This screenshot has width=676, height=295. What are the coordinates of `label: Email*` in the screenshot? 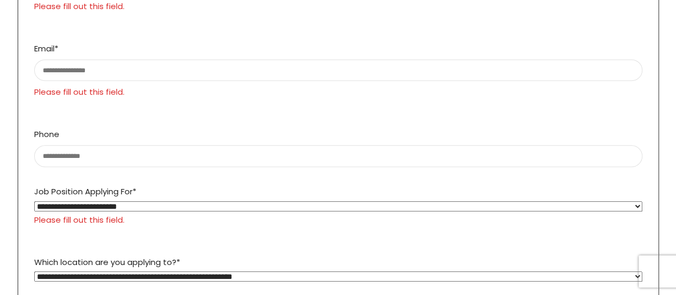 It's located at (338, 71).